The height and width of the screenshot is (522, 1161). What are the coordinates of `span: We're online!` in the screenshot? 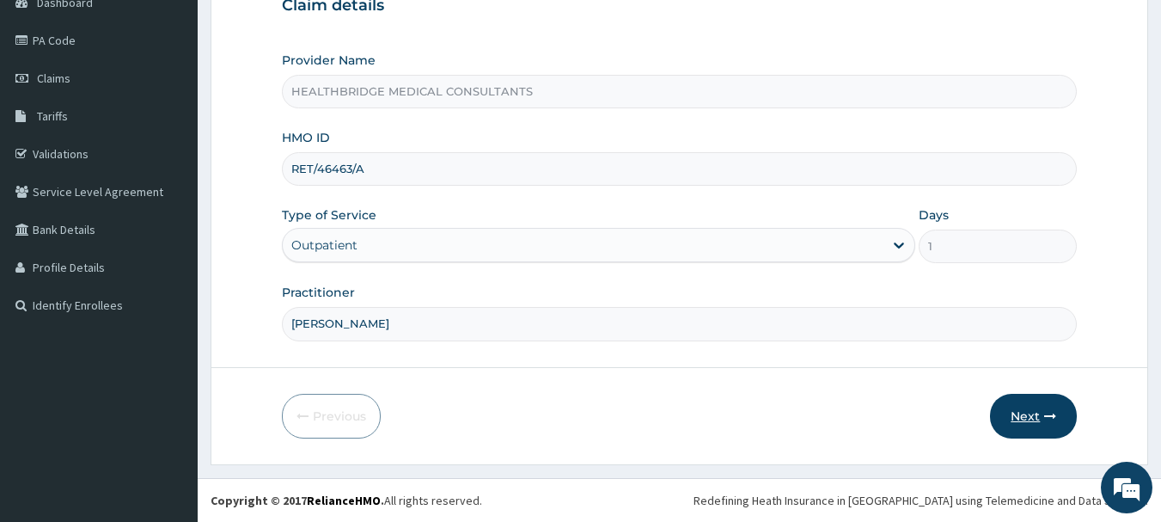 It's located at (169, 240).